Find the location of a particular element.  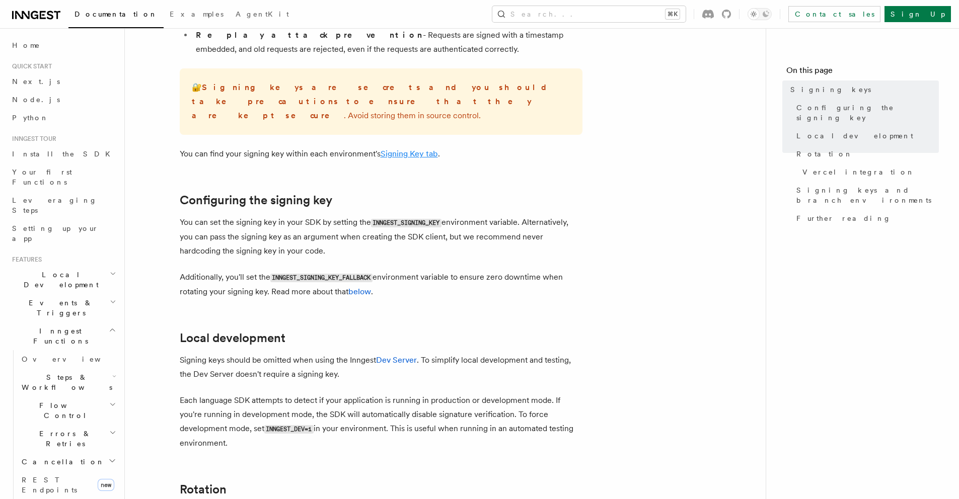

button: Toggle dark mode is located at coordinates (760, 14).